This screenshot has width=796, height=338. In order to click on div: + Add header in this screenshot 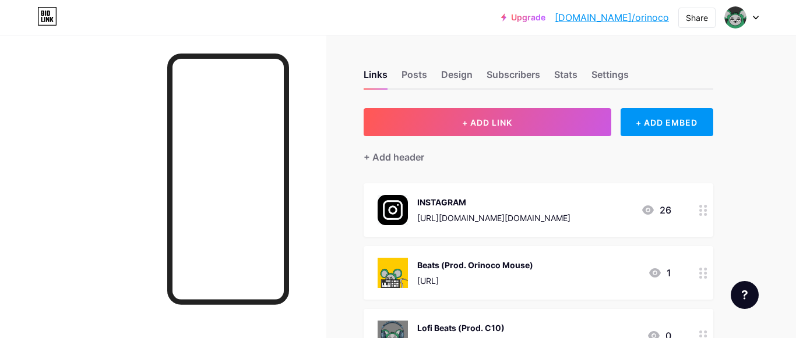, I will do `click(394, 157)`.